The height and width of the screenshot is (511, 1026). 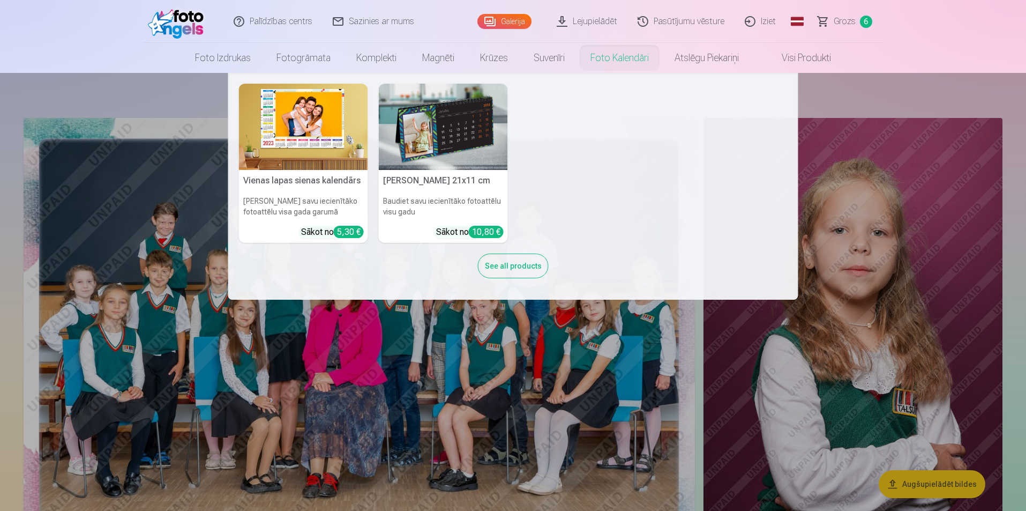 I want to click on a: Atslēgu piekariņi, so click(x=707, y=58).